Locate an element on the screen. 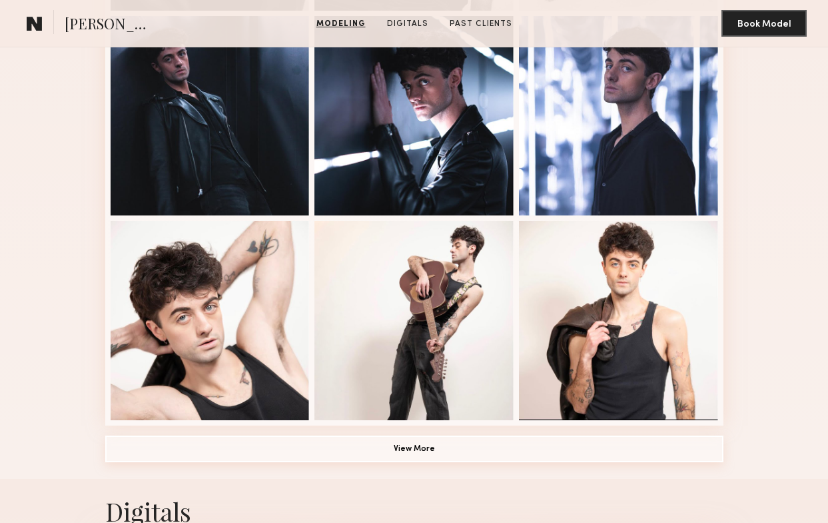 The width and height of the screenshot is (828, 523). button: View More is located at coordinates (415, 449).